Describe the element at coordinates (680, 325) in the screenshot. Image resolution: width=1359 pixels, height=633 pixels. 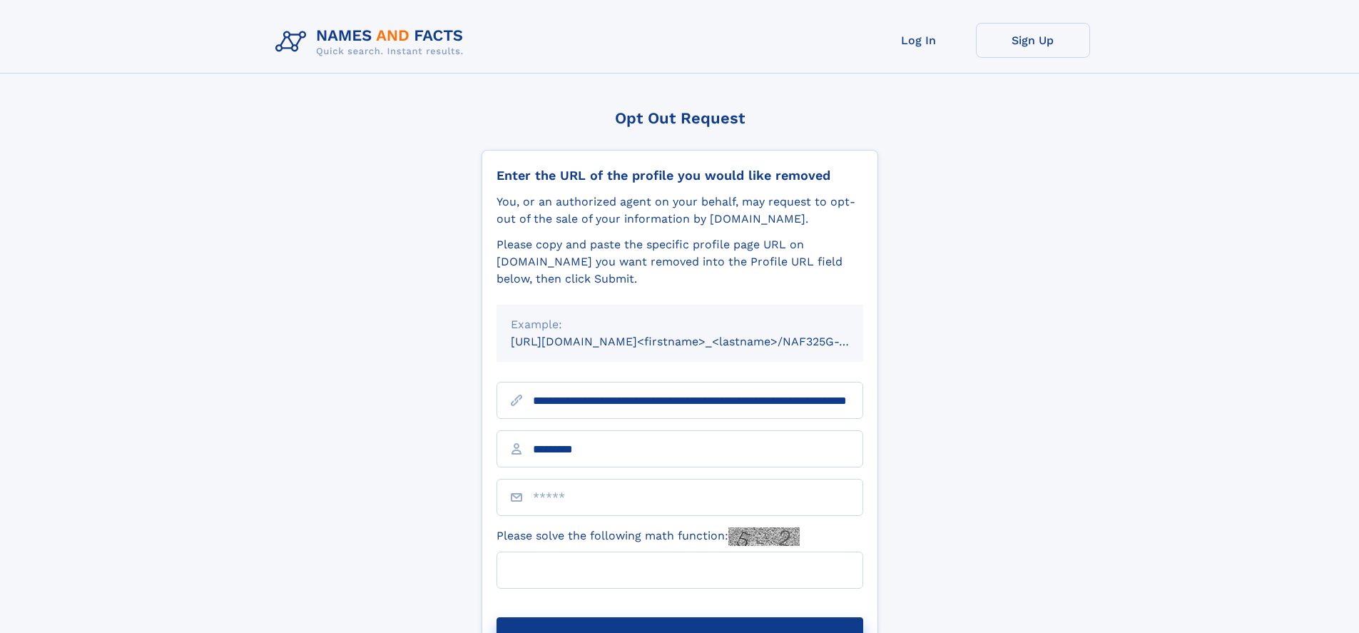
I see `div: Example:` at that location.